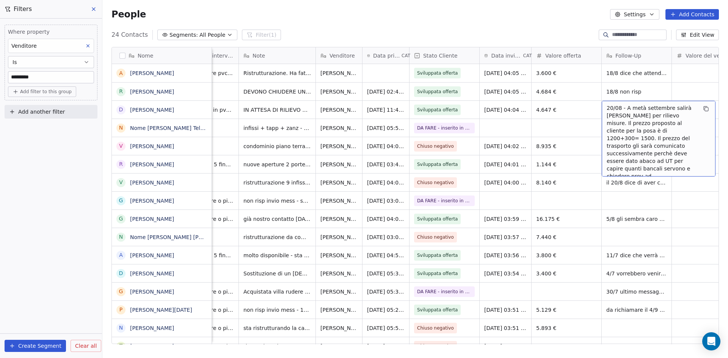  I want to click on span: Tipo intervento, so click(217, 56).